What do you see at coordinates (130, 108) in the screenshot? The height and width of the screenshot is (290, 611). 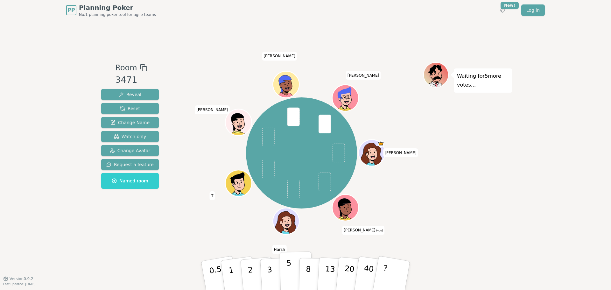 I see `button: Reset` at bounding box center [130, 108].